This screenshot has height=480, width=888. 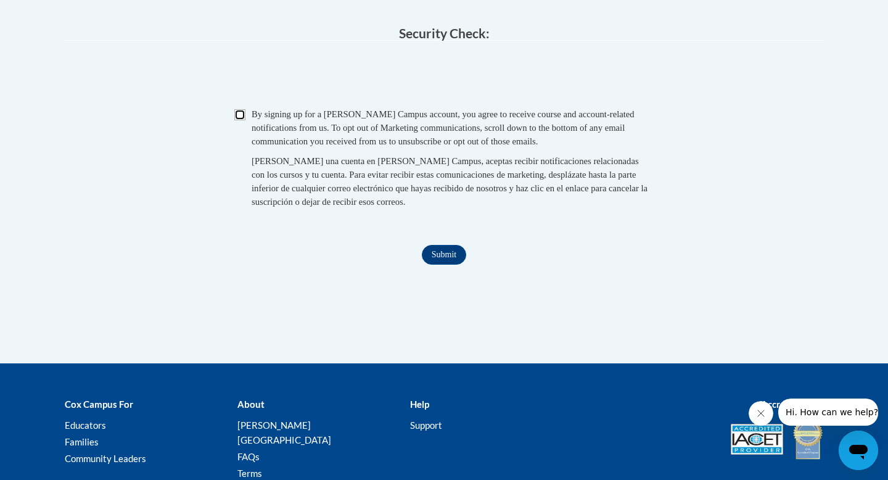 I want to click on b: About, so click(x=251, y=404).